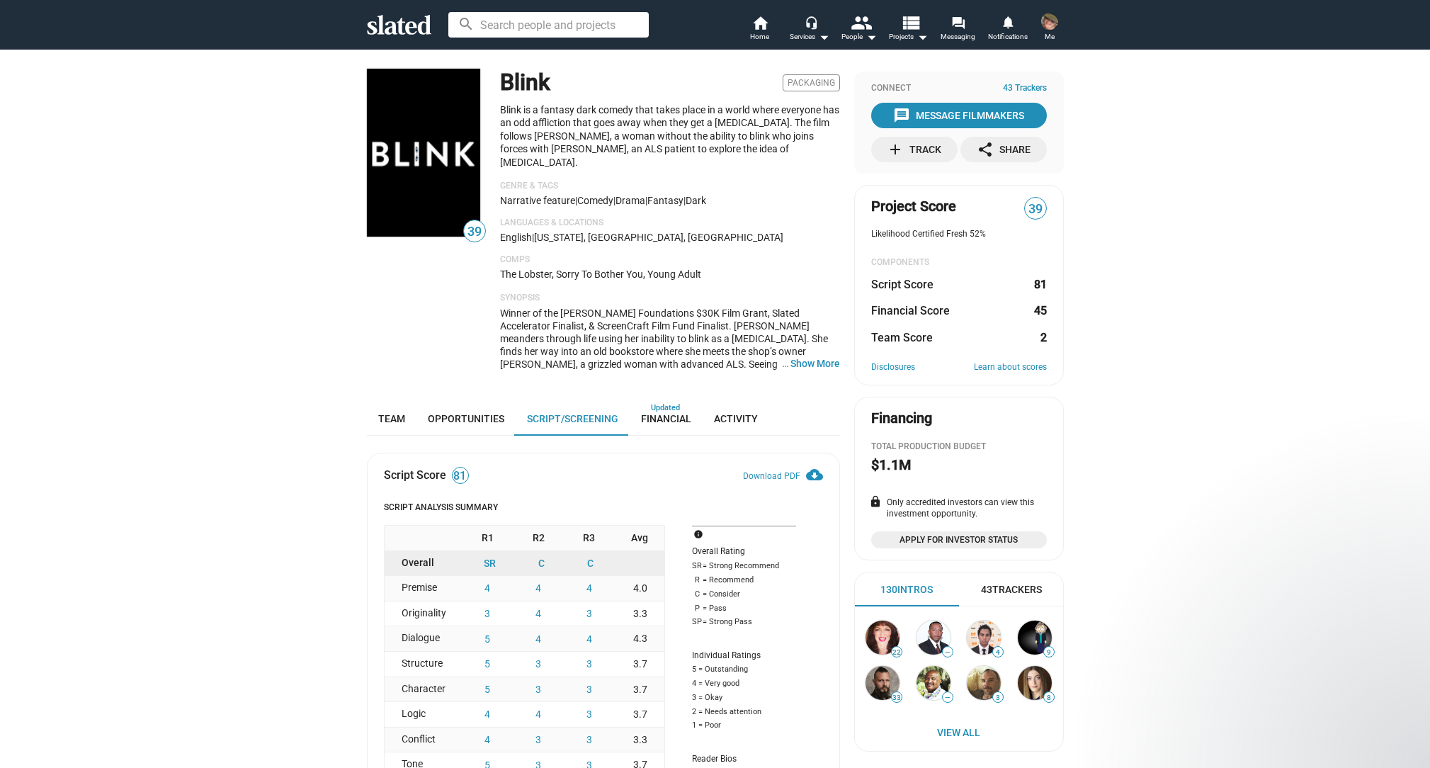 The height and width of the screenshot is (768, 1430). I want to click on img: C.J. Williamson, so click(984, 683).